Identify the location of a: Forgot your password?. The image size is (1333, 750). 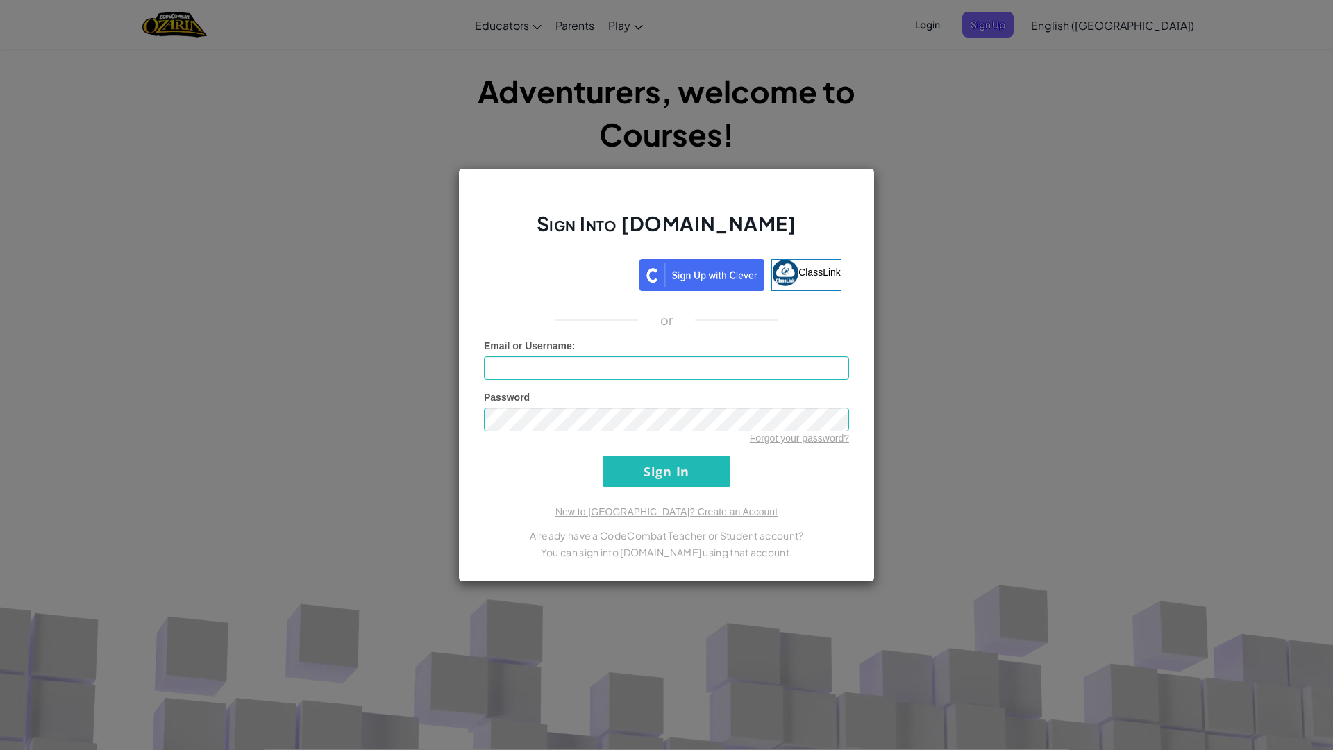
(799, 438).